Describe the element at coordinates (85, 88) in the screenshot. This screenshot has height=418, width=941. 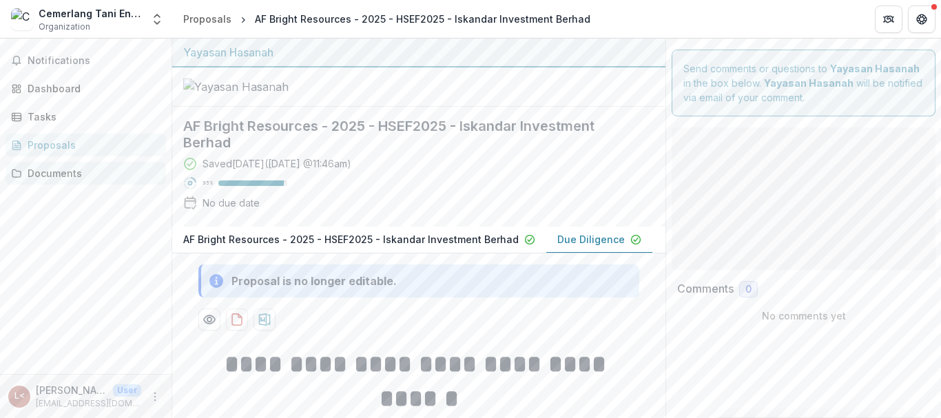
I see `a: Dashboard` at that location.